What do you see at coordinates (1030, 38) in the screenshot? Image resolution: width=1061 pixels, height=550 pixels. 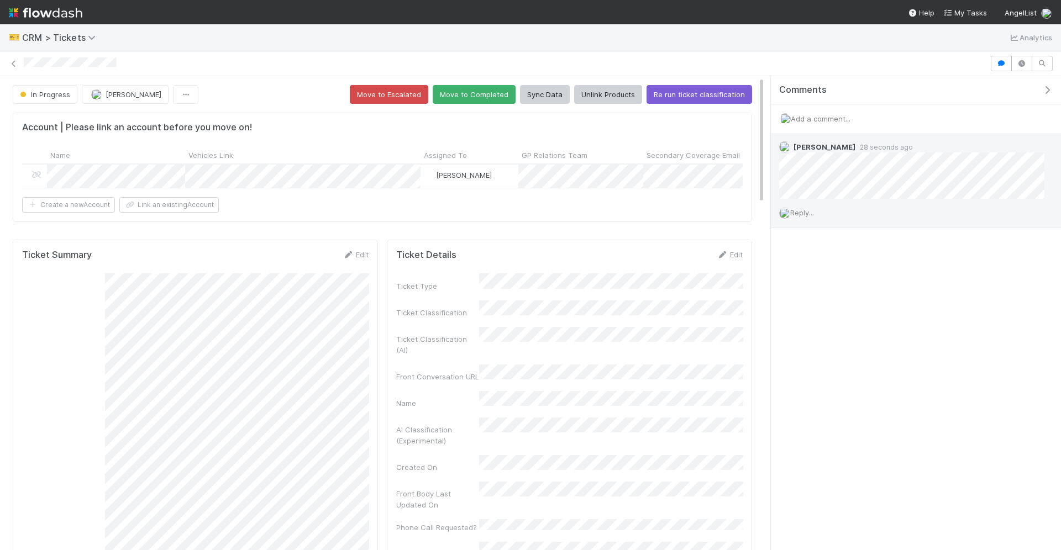 I see `a: Analytics` at bounding box center [1030, 38].